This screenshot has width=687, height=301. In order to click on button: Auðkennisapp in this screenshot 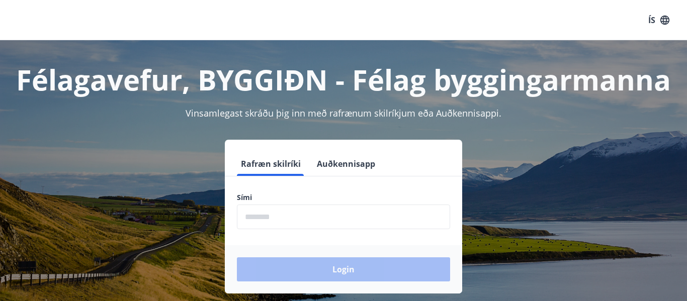, I will do `click(346, 164)`.